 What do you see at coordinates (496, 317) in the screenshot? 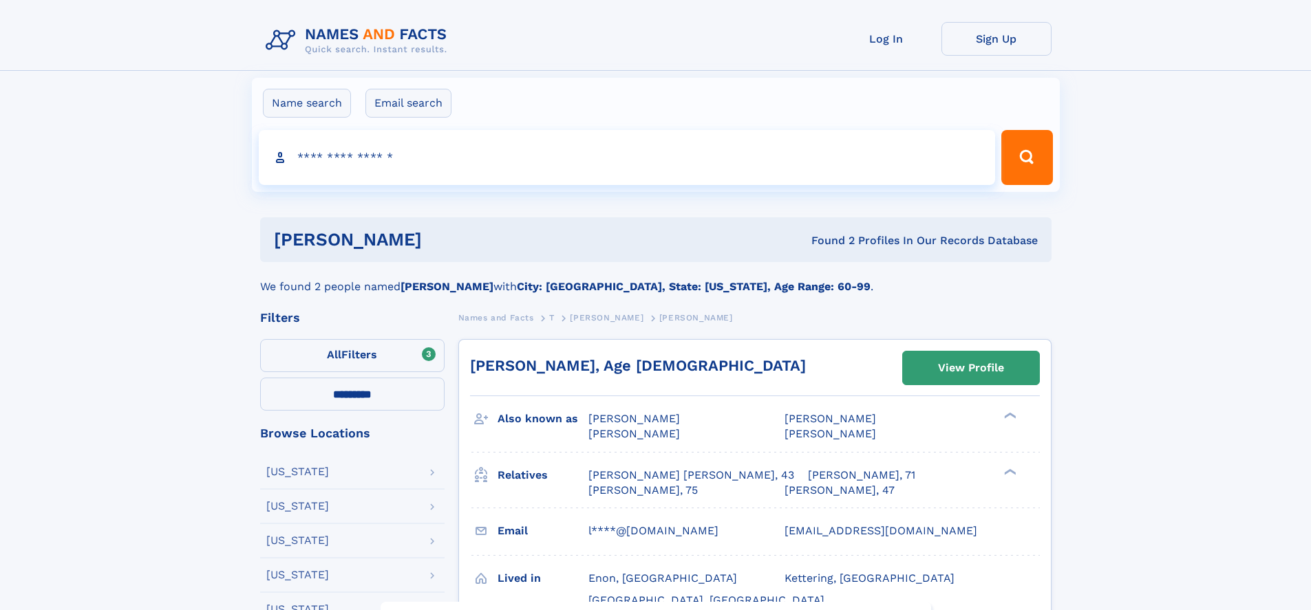
I see `a: Names and Facts` at bounding box center [496, 317].